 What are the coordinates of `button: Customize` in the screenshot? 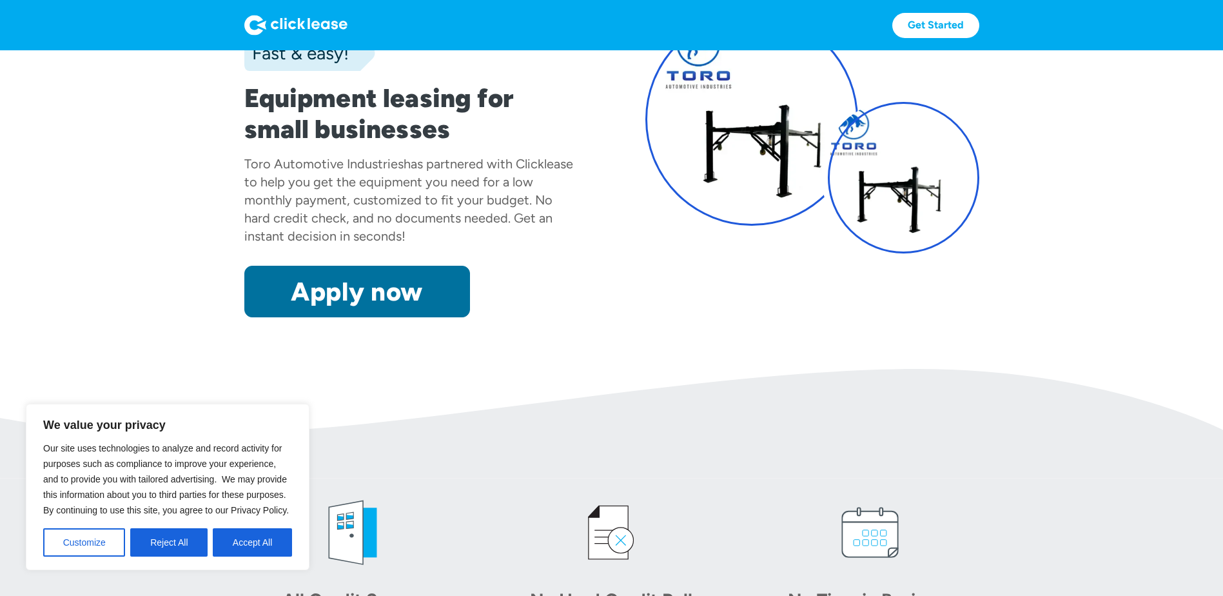 It's located at (84, 542).